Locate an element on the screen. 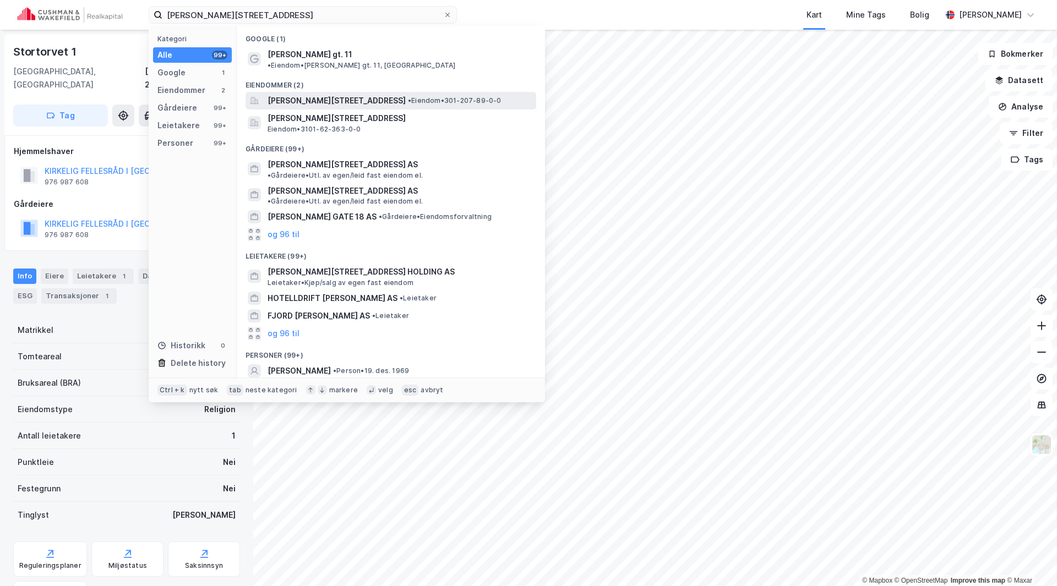 Image resolution: width=1057 pixels, height=586 pixels. div: 0 is located at coordinates (223, 346).